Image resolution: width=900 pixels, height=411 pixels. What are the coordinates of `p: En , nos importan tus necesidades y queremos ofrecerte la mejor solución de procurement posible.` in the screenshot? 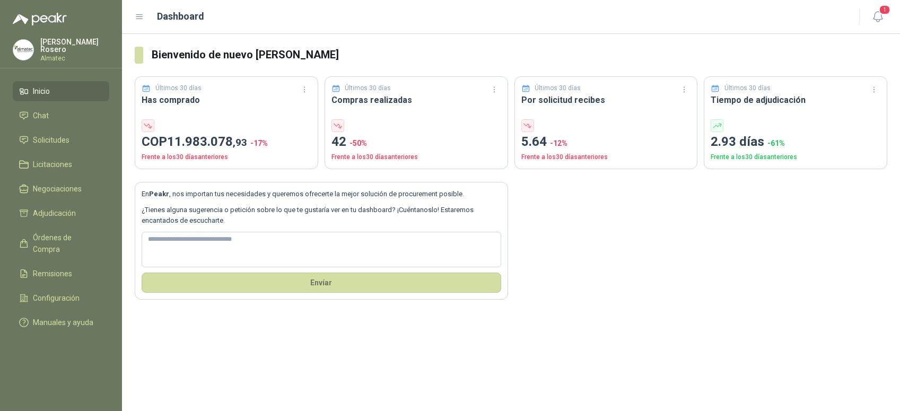 It's located at (321, 194).